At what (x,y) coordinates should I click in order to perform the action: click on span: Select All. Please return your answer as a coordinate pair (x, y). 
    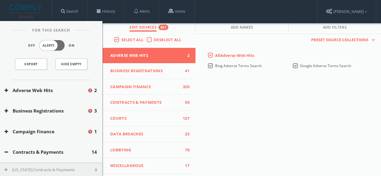
    Looking at the image, I should click on (132, 40).